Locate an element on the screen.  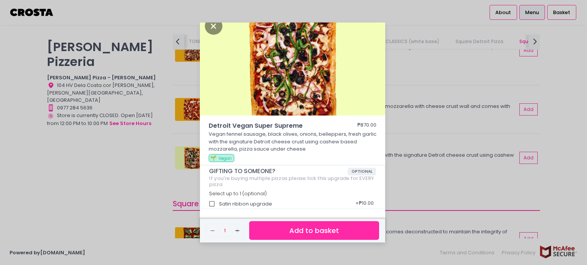
span: Vegan is located at coordinates (225, 159).